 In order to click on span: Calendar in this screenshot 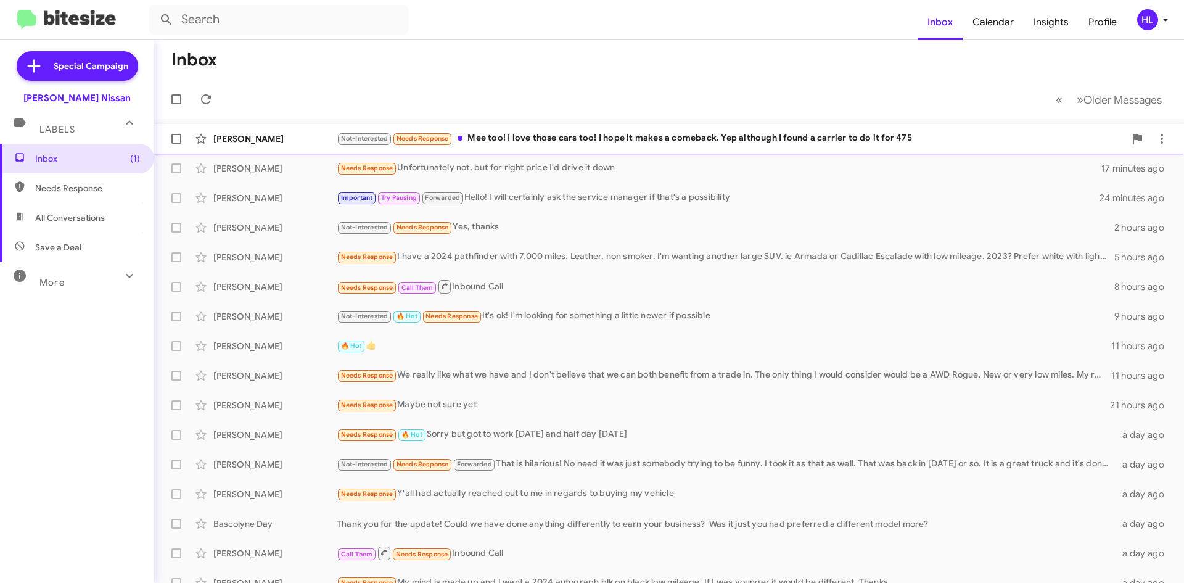, I will do `click(993, 22)`.